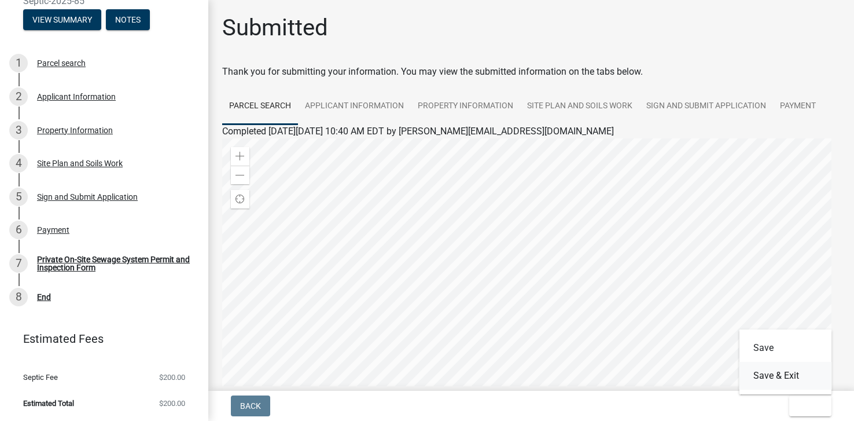 The width and height of the screenshot is (854, 421). Describe the element at coordinates (240, 199) in the screenshot. I see `div: Find my location` at that location.